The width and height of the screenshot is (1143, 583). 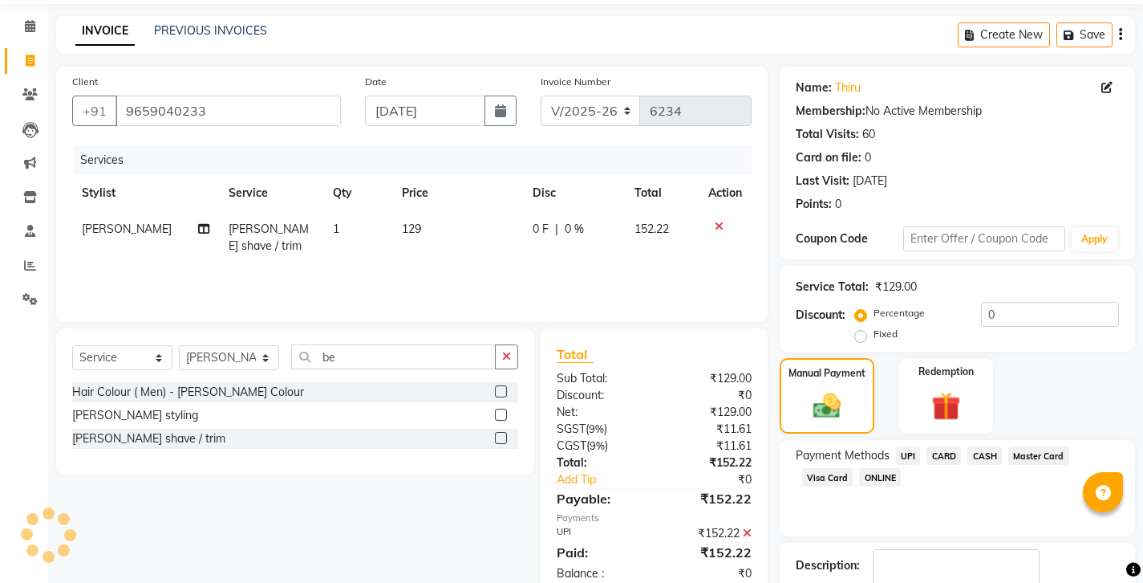 What do you see at coordinates (599, 378) in the screenshot?
I see `div: Sub Total:` at bounding box center [599, 378].